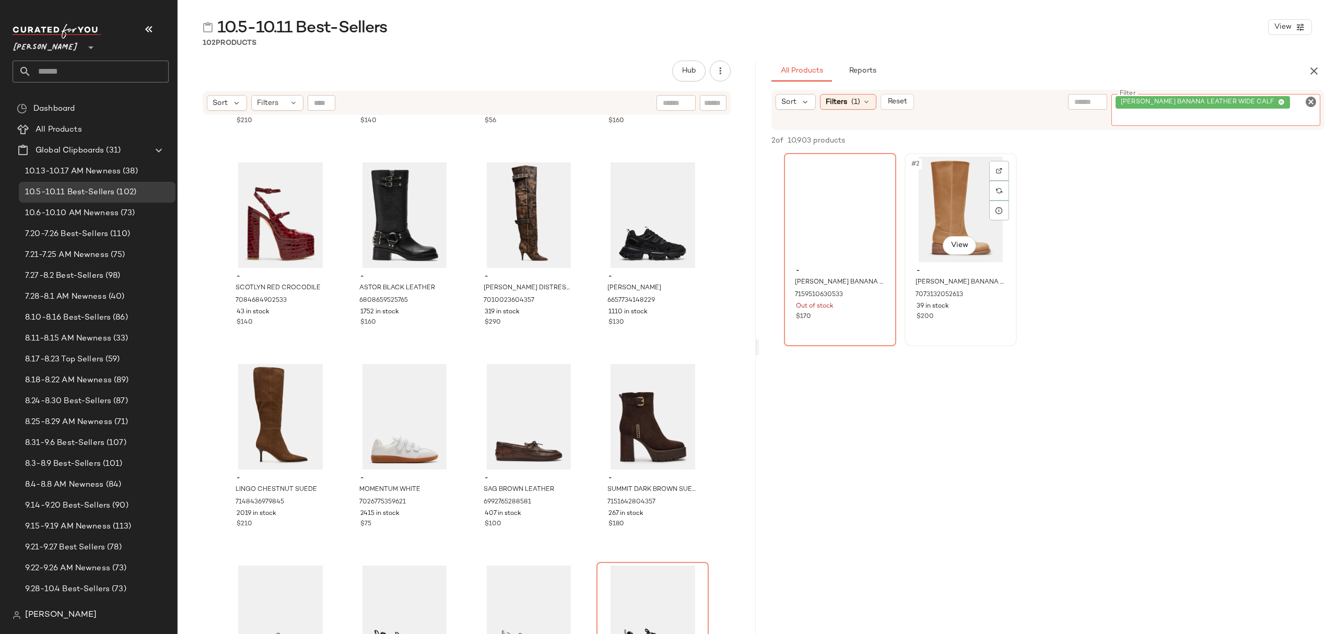 The width and height of the screenshot is (1337, 634). Describe the element at coordinates (960, 209) in the screenshot. I see `img: STEVEMADDEN_SHOES_RIGGS-W_BANANA-LEATHER_a314e097-b815-4a73-99c9-8b779167d7f0.jpg` at that location.